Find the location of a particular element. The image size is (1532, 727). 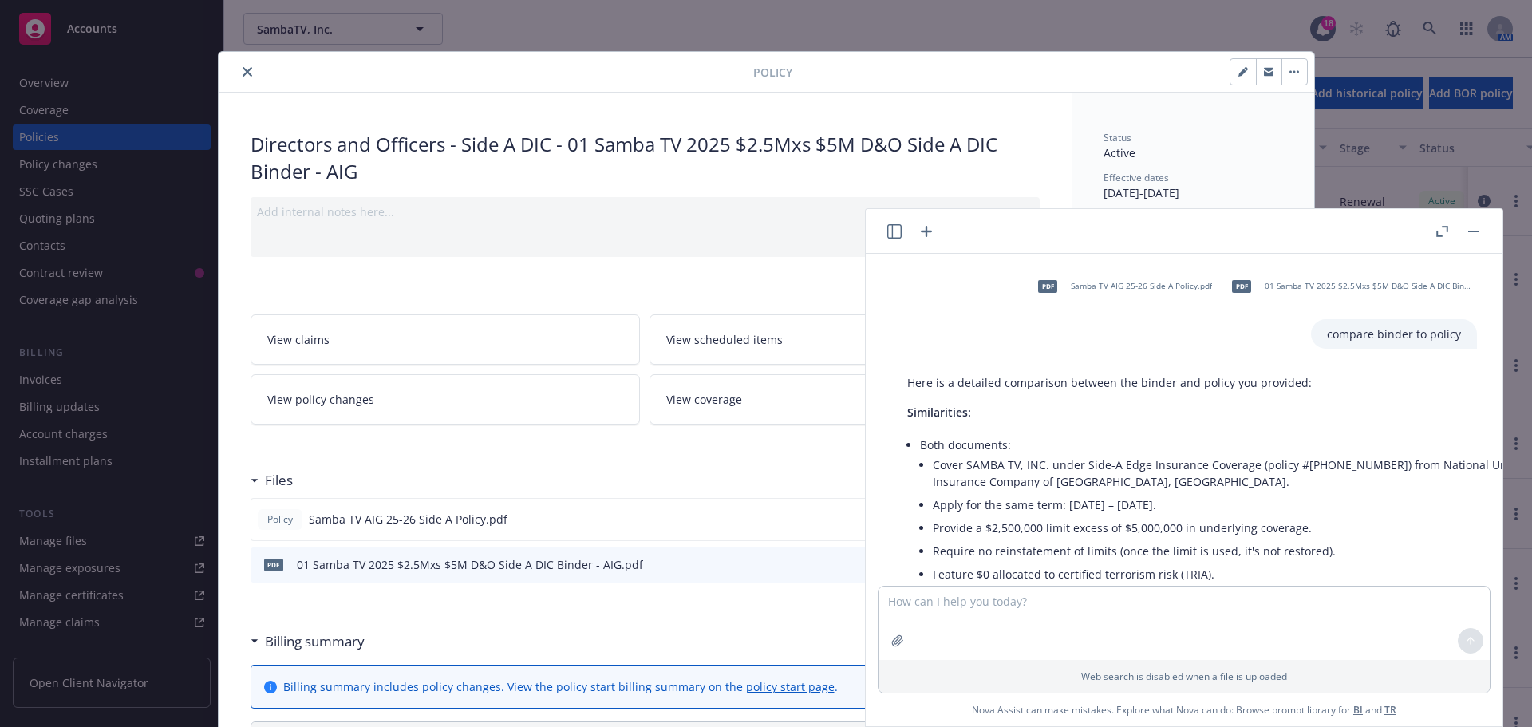

h3: Billing summary is located at coordinates (314, 641).